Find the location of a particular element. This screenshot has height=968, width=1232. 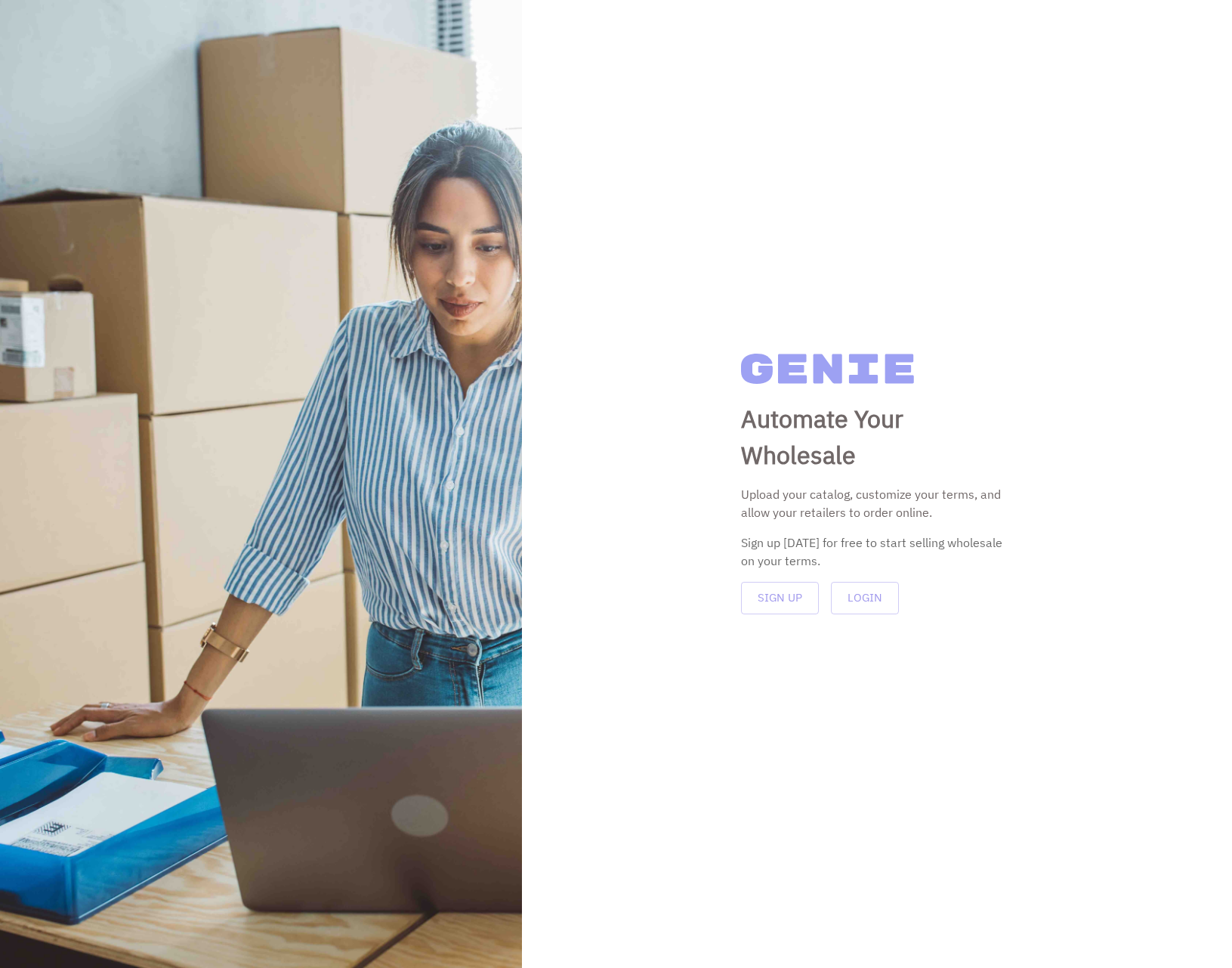

button: Sign Up is located at coordinates (780, 598).